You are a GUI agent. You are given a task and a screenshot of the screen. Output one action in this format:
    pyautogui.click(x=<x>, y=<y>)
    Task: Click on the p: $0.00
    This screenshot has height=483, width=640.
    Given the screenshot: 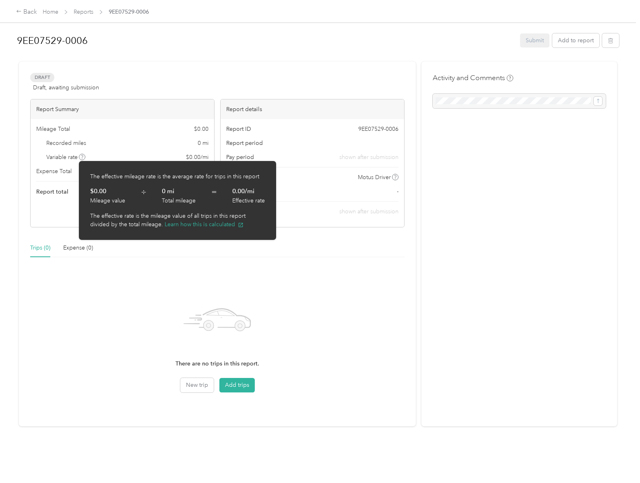 What is the action you would take?
    pyautogui.click(x=98, y=191)
    